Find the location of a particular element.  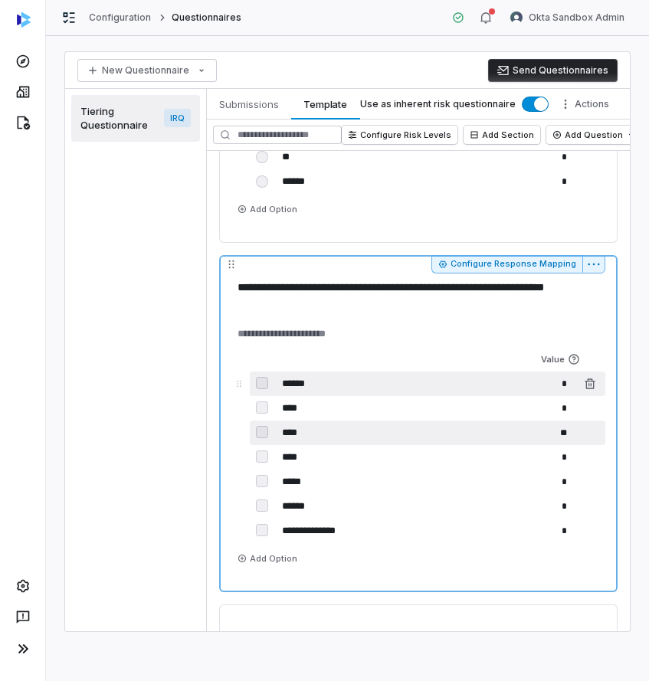

a: Tiering QuestionnaireIRQ is located at coordinates (136, 118).